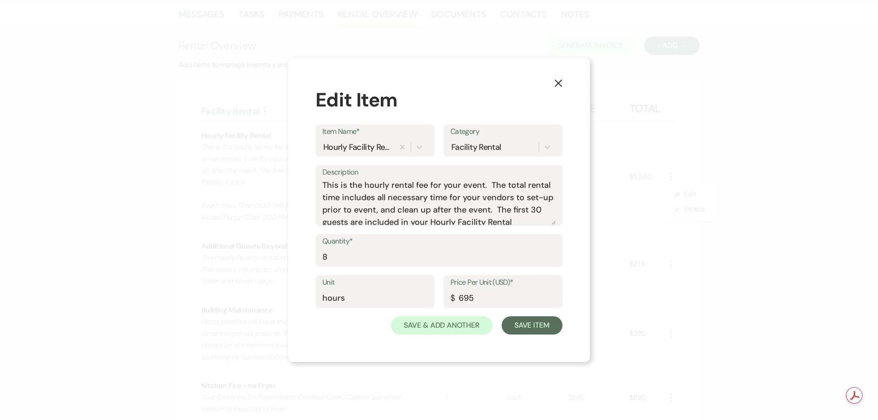 This screenshot has width=878, height=420. Describe the element at coordinates (439, 100) in the screenshot. I see `div: Edit Item` at that location.